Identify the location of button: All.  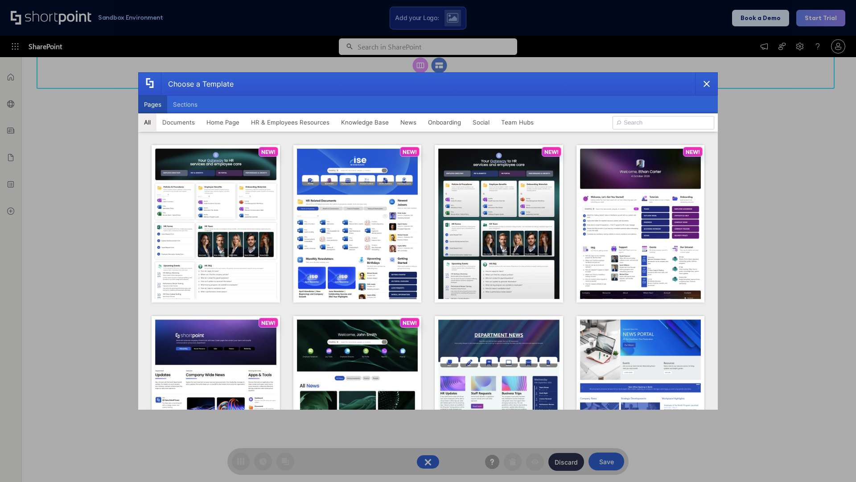
(147, 122).